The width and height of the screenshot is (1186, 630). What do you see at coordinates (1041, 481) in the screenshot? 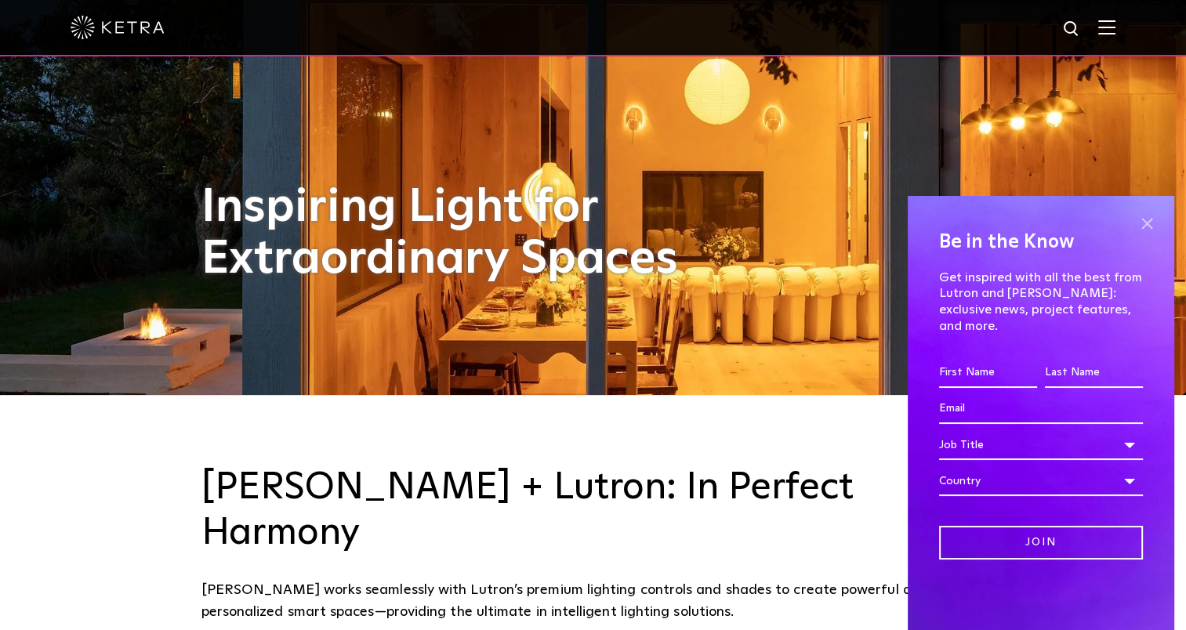
I see `div: Country` at bounding box center [1041, 481].